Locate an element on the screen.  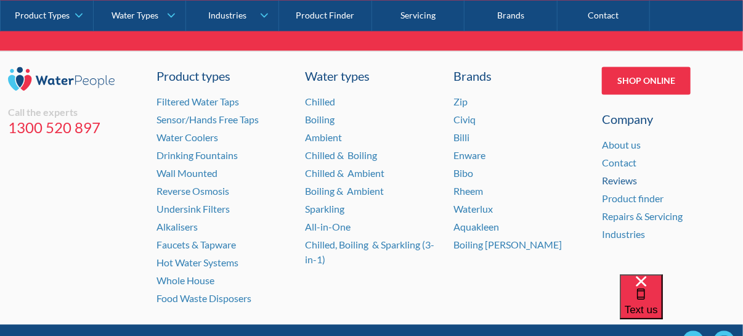
a: Filtered Water Taps is located at coordinates (198, 102).